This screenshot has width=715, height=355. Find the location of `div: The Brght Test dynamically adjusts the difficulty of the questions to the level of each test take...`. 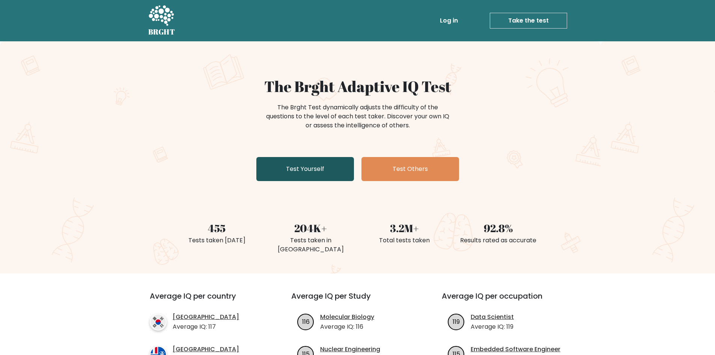

div: The Brght Test dynamically adjusts the difficulty of the questions to the level of each test take... is located at coordinates (358, 116).